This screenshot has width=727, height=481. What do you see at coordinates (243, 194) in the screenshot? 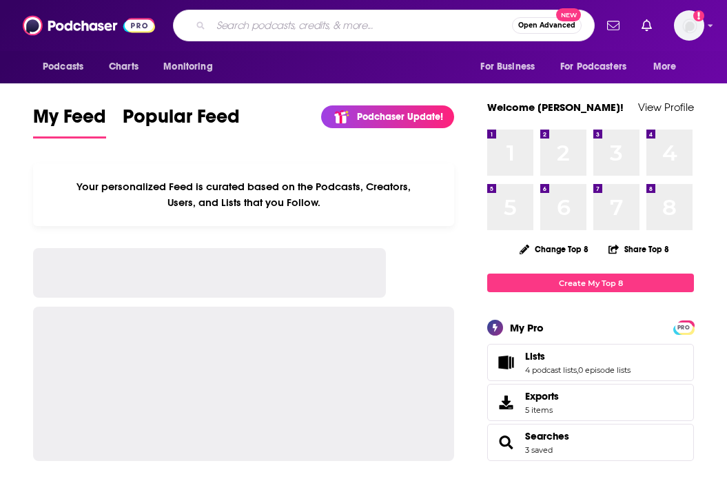
I see `div: Your personalized Feed is curated based on the Podcasts, Creators, Users, and Lists that you Follow.` at bounding box center [243, 194].